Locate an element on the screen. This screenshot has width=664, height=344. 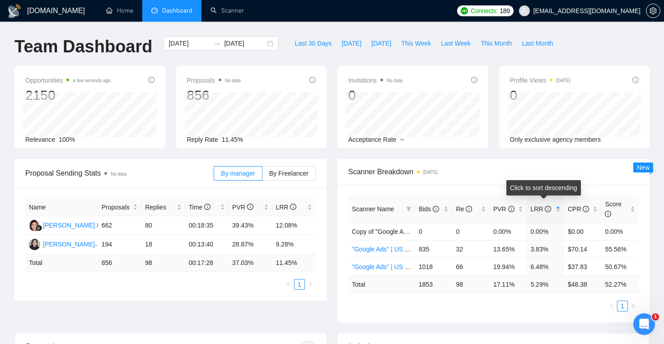
span: This Month is located at coordinates (496, 43).